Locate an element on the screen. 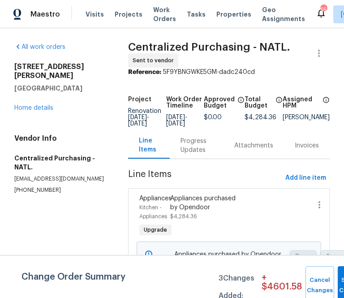 The width and height of the screenshot is (344, 298). div: Line Items is located at coordinates (149, 145).